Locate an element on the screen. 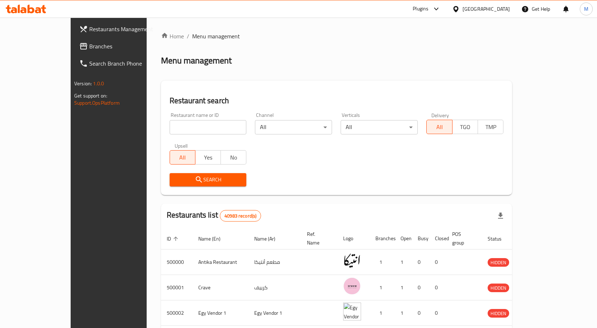  a: Branches is located at coordinates (122, 46).